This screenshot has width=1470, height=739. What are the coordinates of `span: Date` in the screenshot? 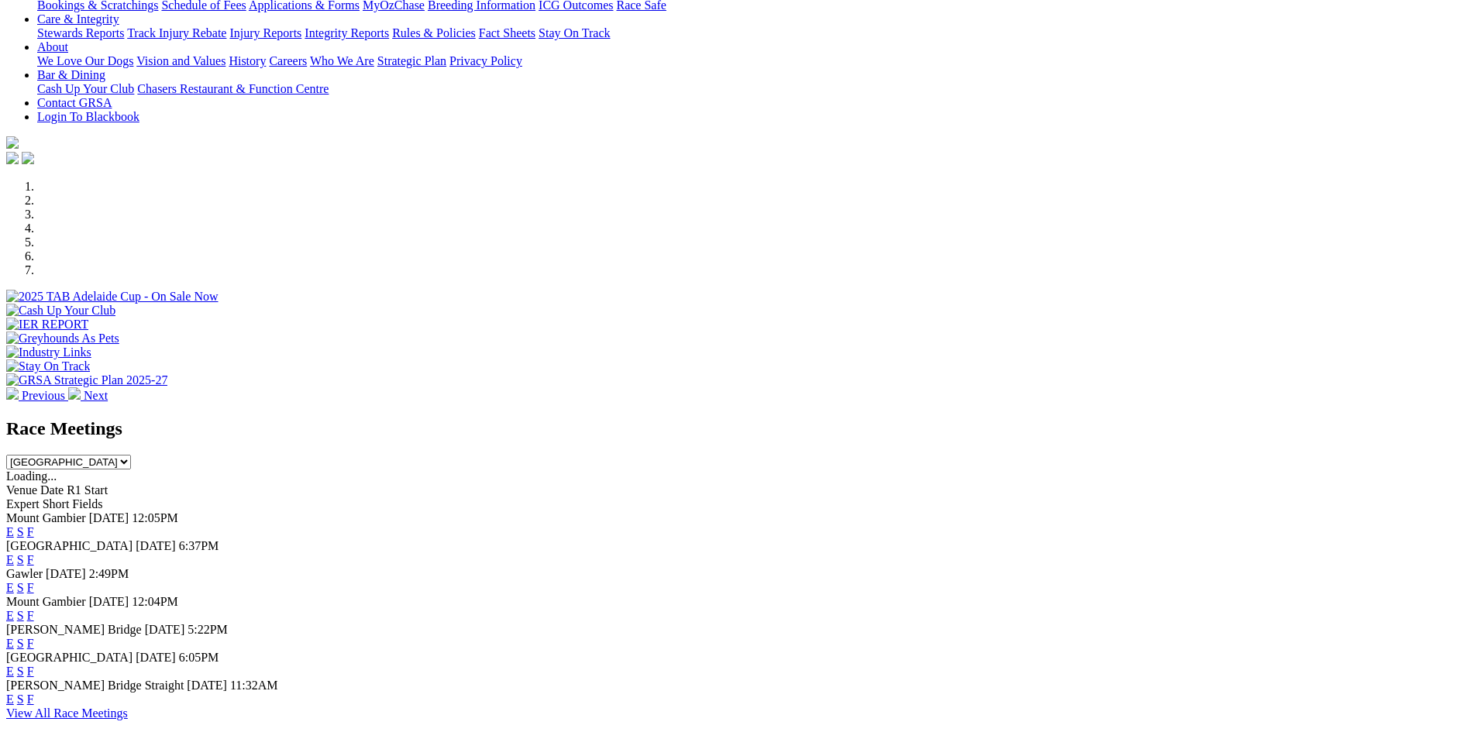 It's located at (52, 490).